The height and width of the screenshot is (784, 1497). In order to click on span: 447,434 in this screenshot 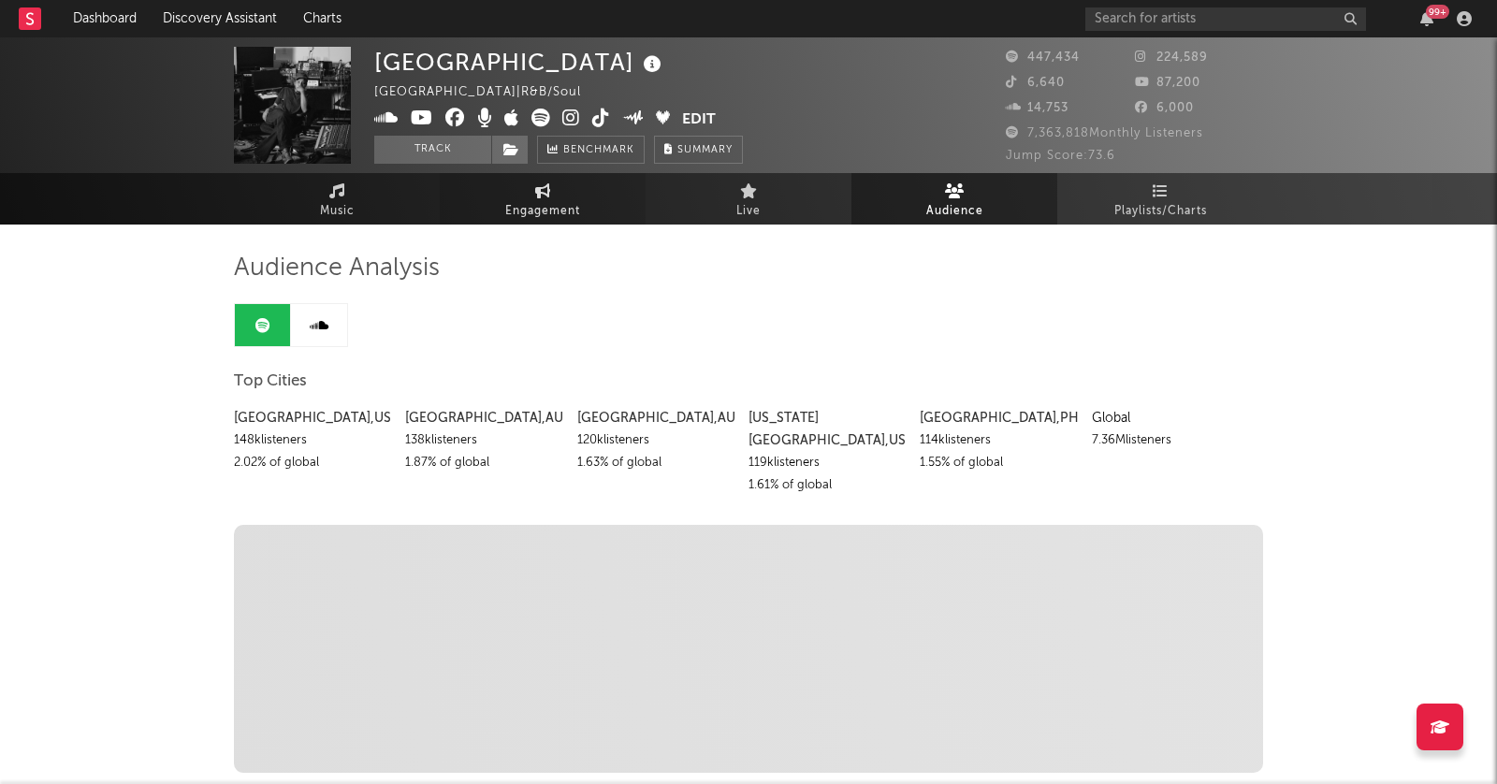, I will do `click(1042, 57)`.